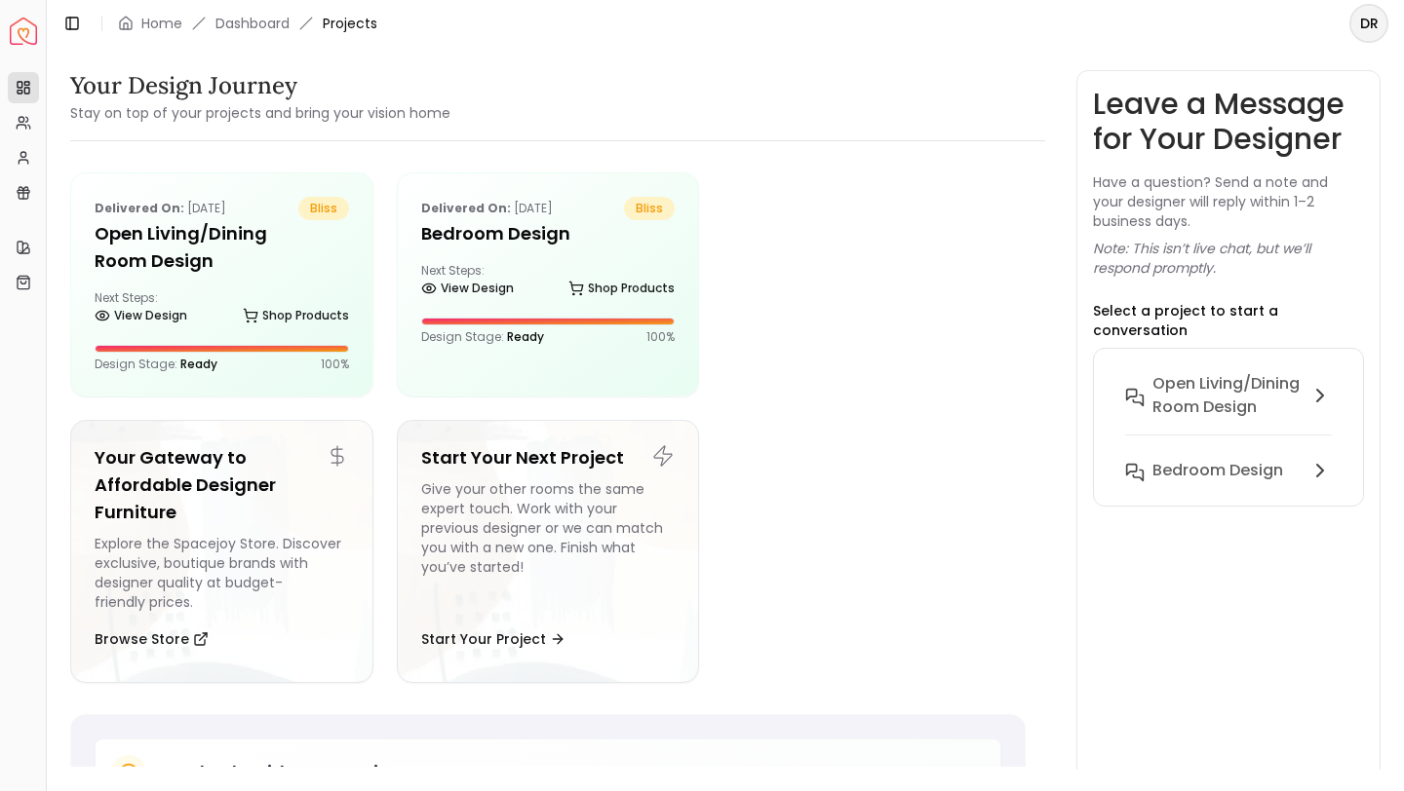 The image size is (1404, 791). Describe the element at coordinates (221, 248) in the screenshot. I see `h5: Open Living/Dining Room Design` at that location.